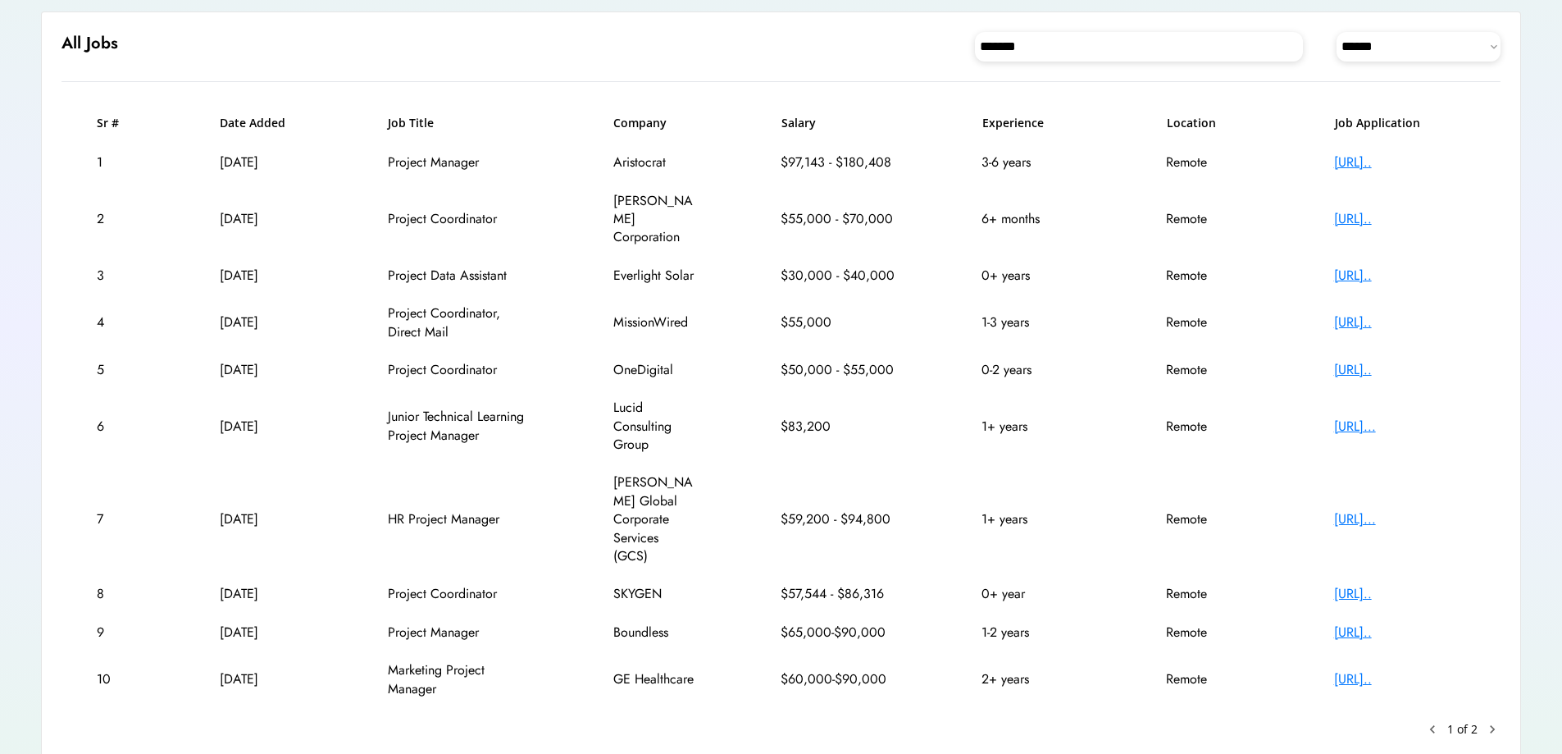  What do you see at coordinates (458, 519) in the screenshot?
I see `div: HR Project Manager` at bounding box center [458, 519].